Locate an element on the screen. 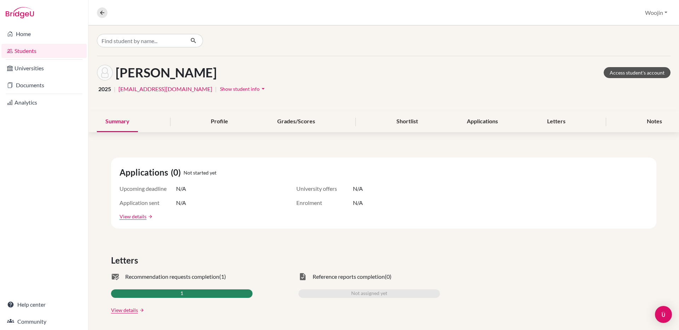 This screenshot has width=679, height=330. a: Analytics is located at coordinates (44, 103).